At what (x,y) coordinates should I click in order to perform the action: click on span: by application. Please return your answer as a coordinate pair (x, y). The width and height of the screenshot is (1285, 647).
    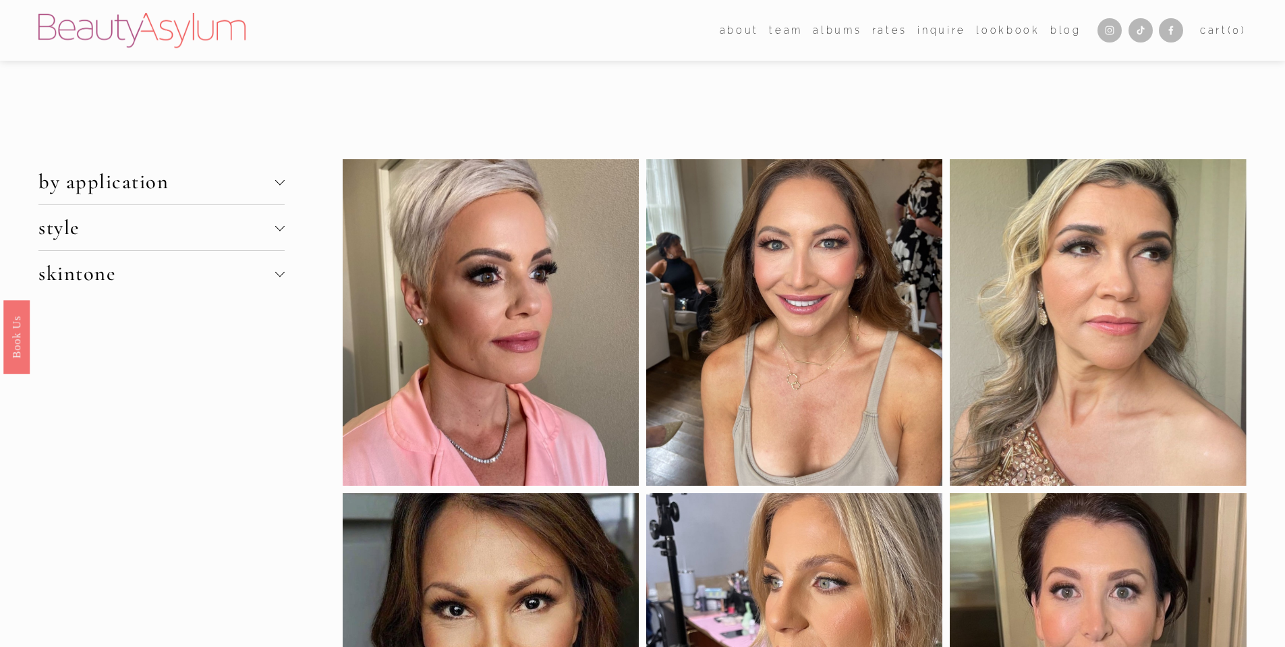
    Looking at the image, I should click on (156, 181).